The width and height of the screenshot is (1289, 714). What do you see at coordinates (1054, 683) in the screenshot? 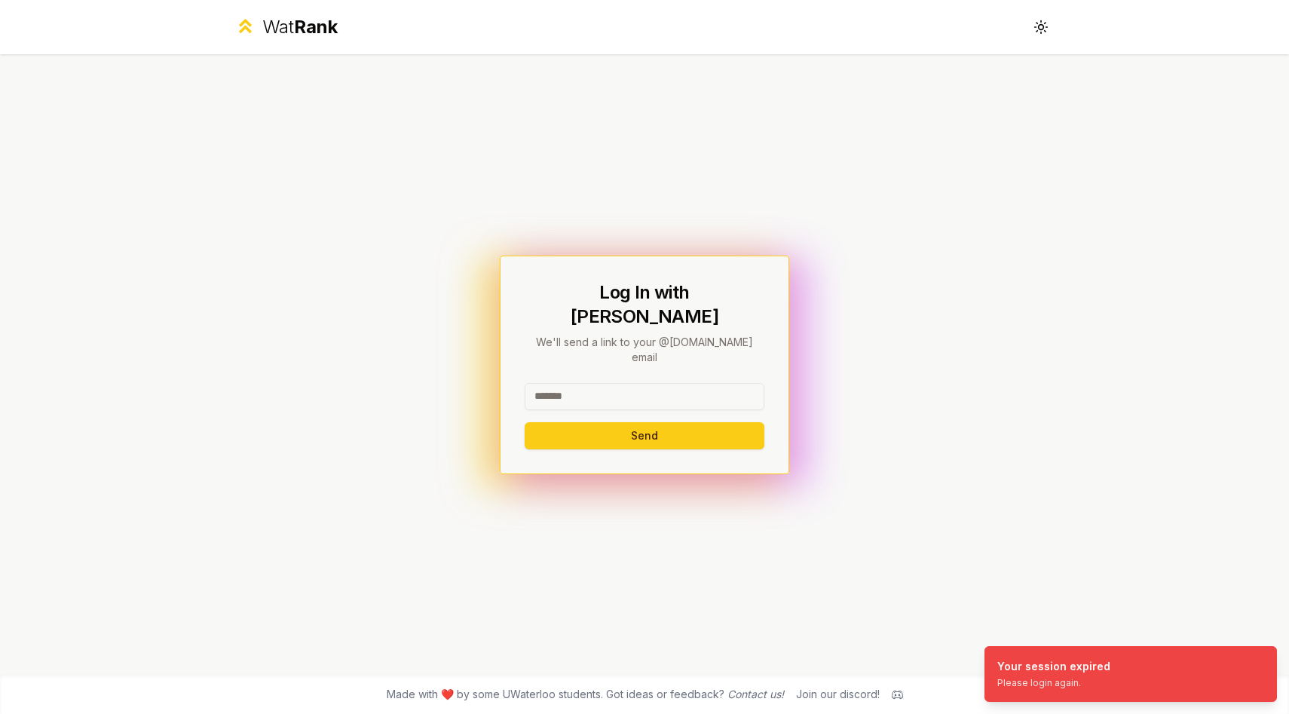
I see `div: Please login again.` at bounding box center [1054, 683].